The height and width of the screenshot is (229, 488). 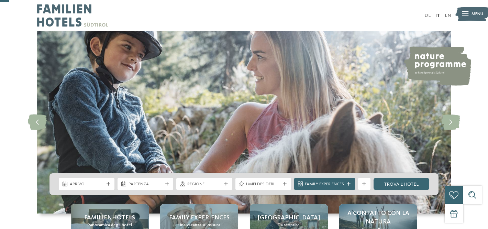 I want to click on a: DE, so click(x=427, y=15).